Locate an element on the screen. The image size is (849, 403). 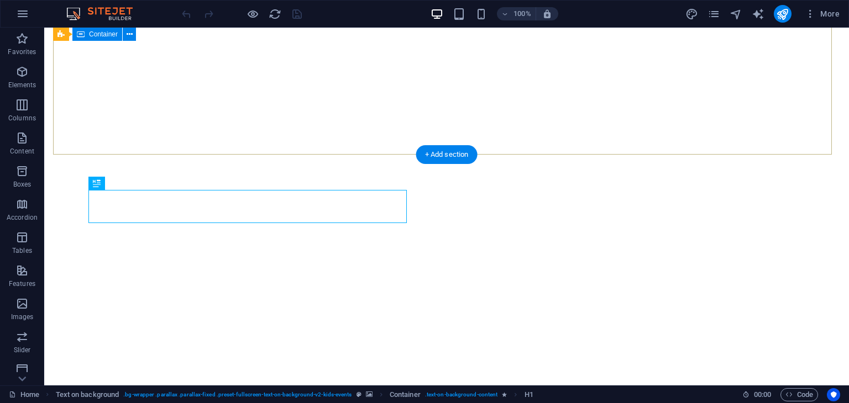
i: Pages (Ctrl+Alt+S) is located at coordinates (713, 14).